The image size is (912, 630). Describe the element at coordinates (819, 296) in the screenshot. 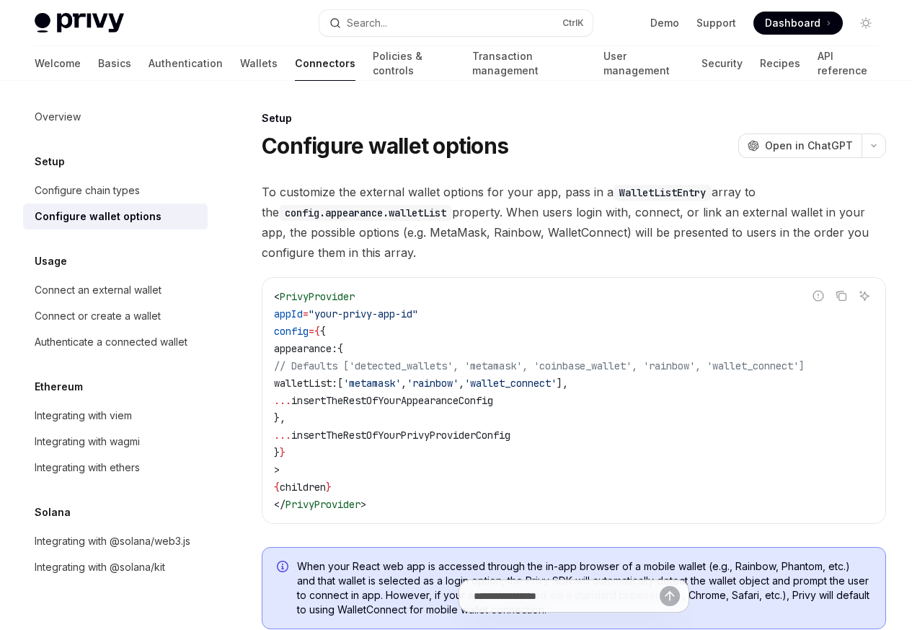

I see `button: Report incorrect code` at that location.